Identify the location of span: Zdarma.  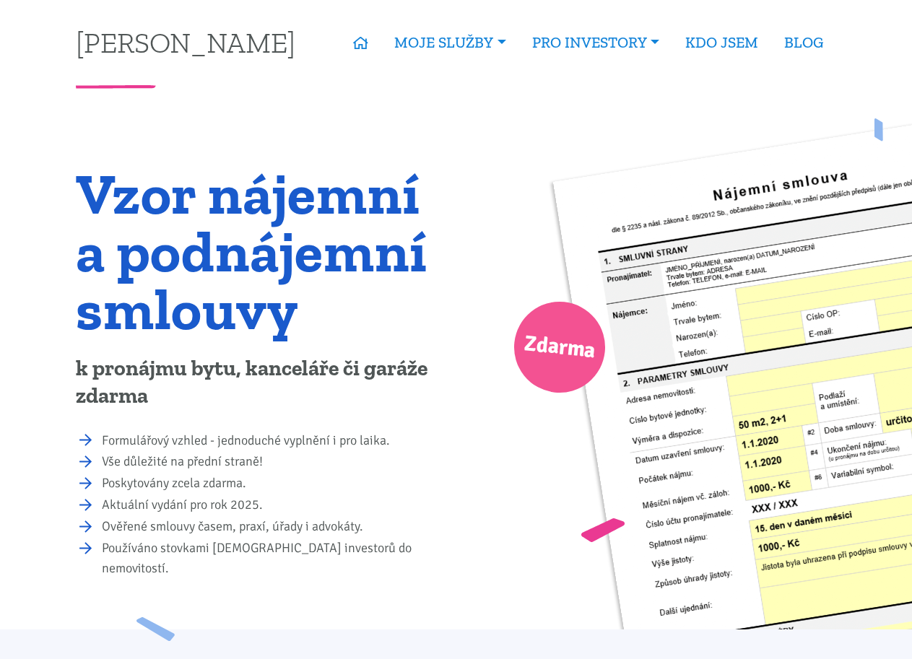
(560, 347).